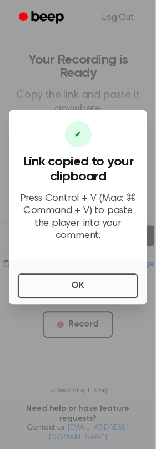 The width and height of the screenshot is (156, 450). What do you see at coordinates (78, 286) in the screenshot?
I see `button: OK` at bounding box center [78, 286].